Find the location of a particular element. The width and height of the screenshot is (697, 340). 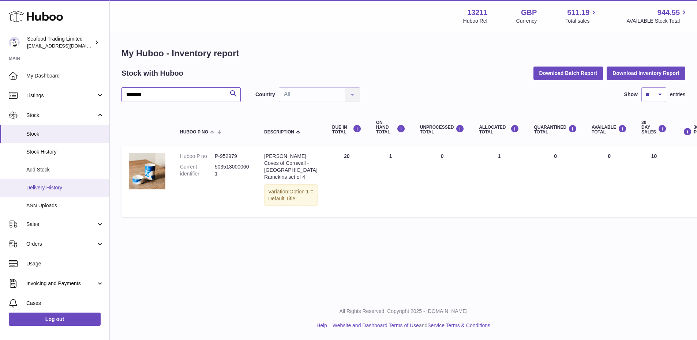

span: Add Stock is located at coordinates (65, 170).